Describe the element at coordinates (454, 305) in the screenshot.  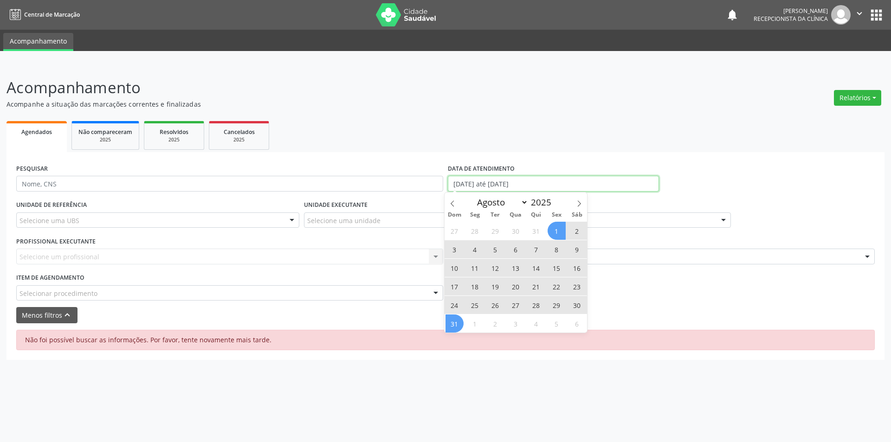
I see `span: Agosto 24, 2025` at that location.